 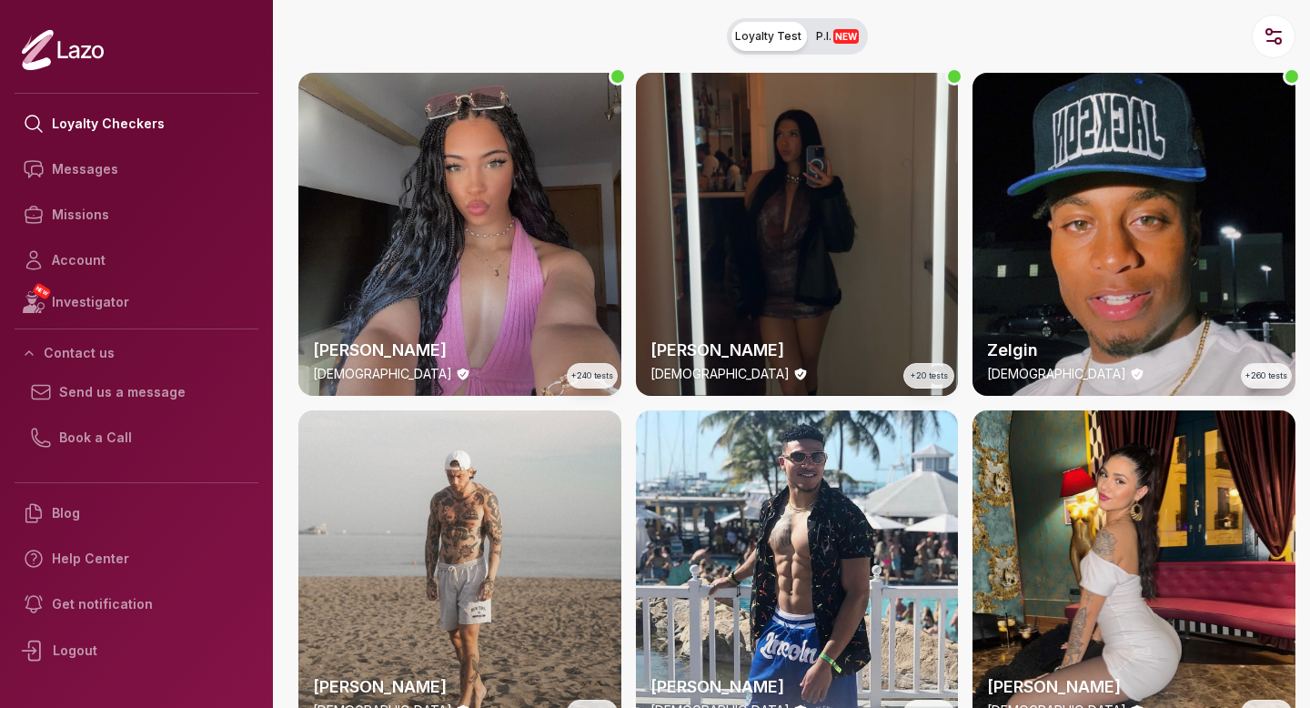 What do you see at coordinates (136, 302) in the screenshot?
I see `a: NEWInvestigator` at bounding box center [136, 302].